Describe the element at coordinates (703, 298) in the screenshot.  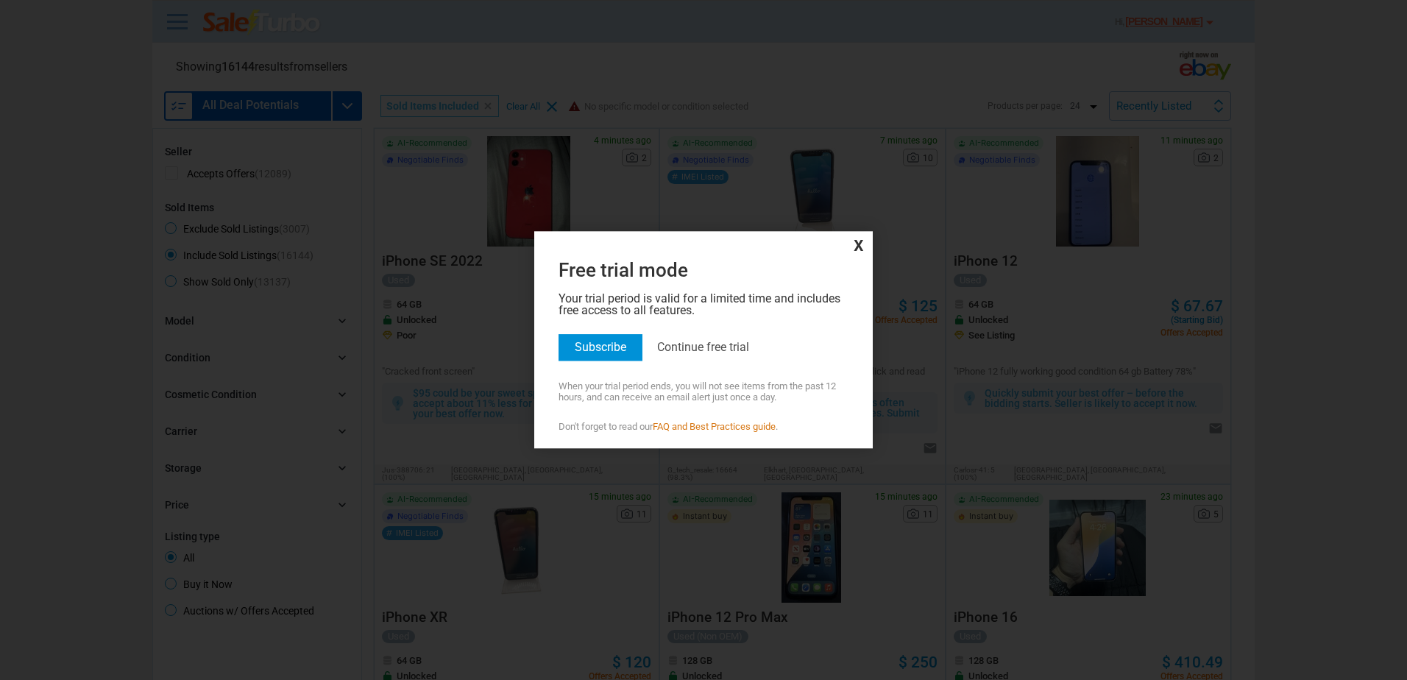
I see `p: Your trial period is valid for a limited time and includes free access to all features.` at that location.